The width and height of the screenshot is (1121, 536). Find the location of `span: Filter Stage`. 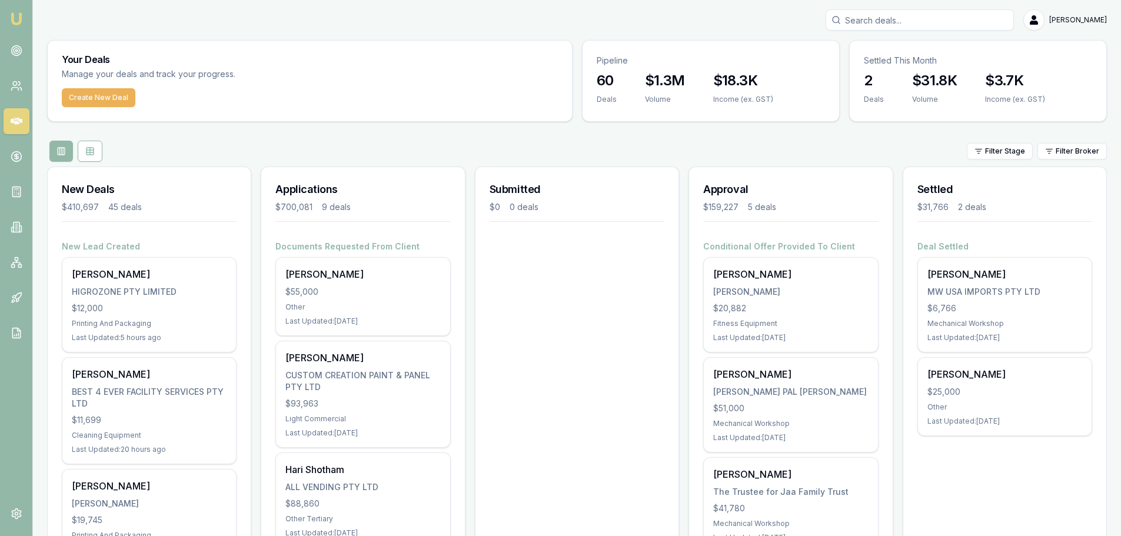

span: Filter Stage is located at coordinates (1005, 151).